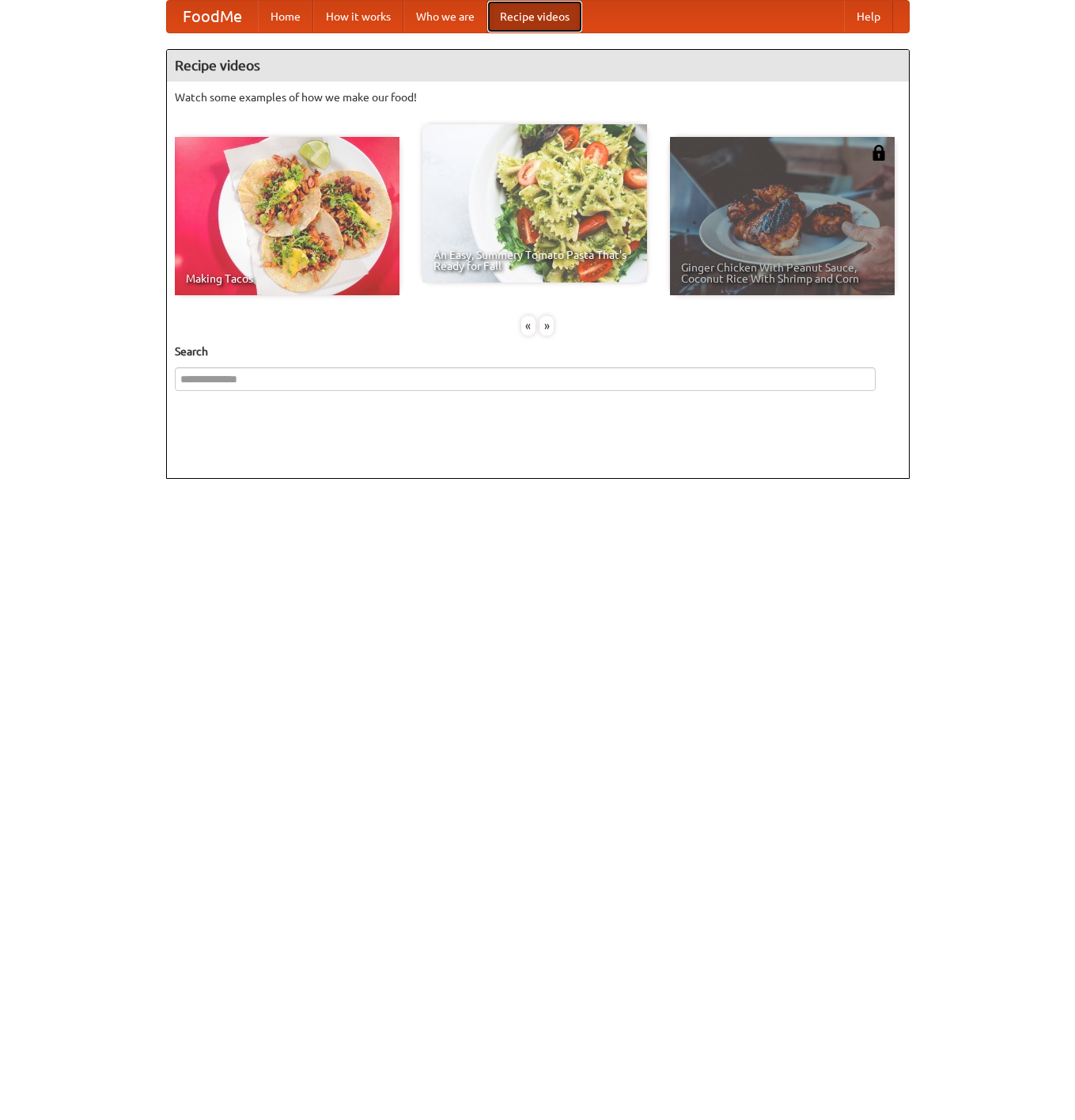 The width and height of the screenshot is (1075, 1120). What do you see at coordinates (212, 16) in the screenshot?
I see `a: FoodMe` at bounding box center [212, 16].